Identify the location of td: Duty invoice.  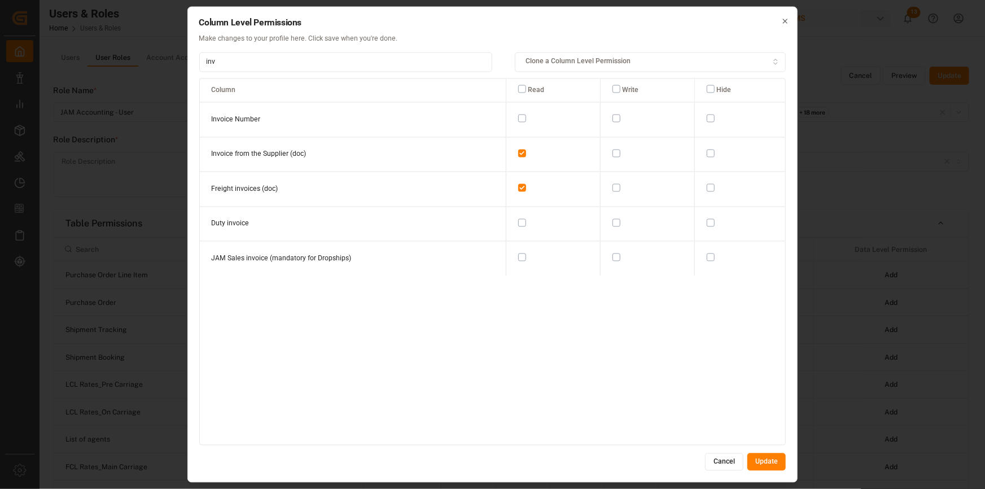
(353, 224).